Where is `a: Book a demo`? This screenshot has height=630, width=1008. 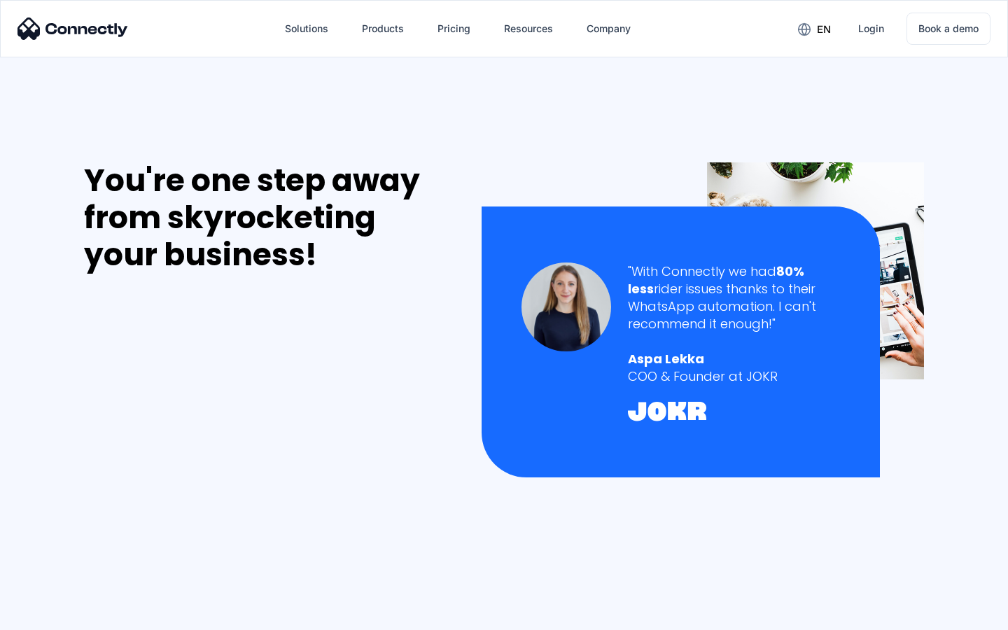 a: Book a demo is located at coordinates (948, 29).